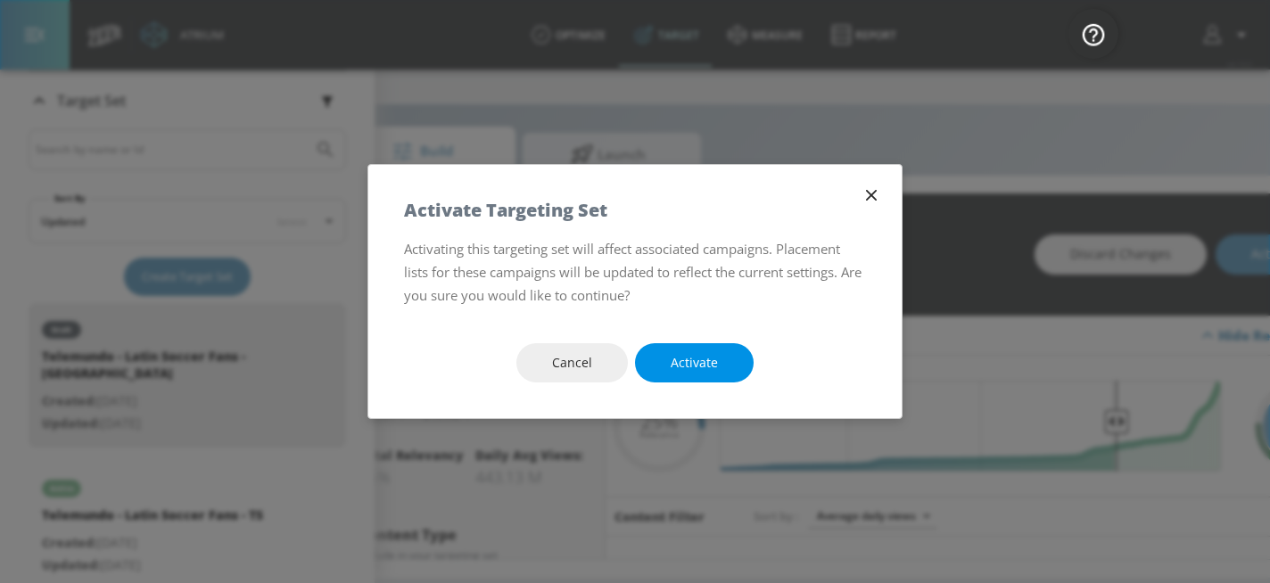 The width and height of the screenshot is (1270, 583). Describe the element at coordinates (572, 363) in the screenshot. I see `span: Cancel` at that location.